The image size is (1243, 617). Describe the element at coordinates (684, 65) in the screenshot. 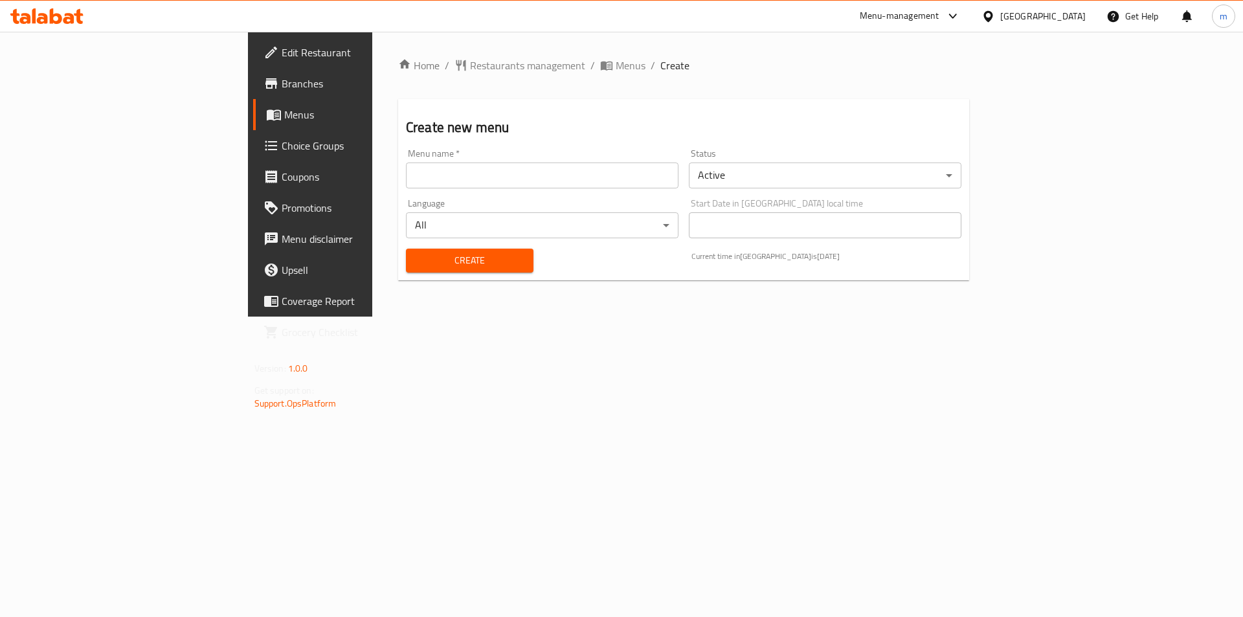

I see `nav: breadcrumb` at that location.